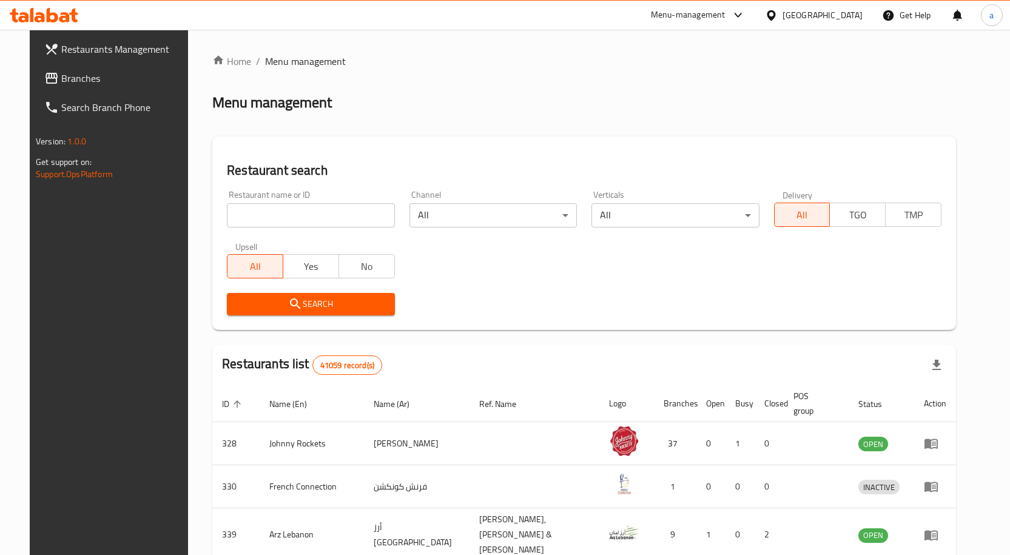 The image size is (1010, 555). I want to click on th: Logo, so click(626, 403).